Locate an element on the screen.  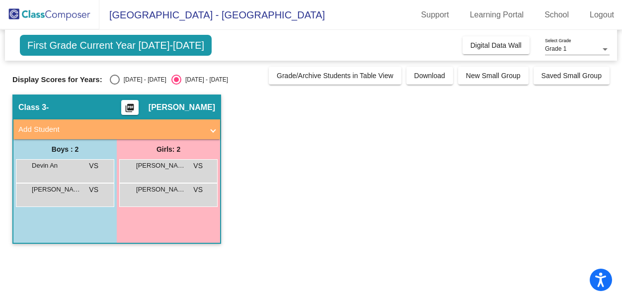
button: Download is located at coordinates (430, 76).